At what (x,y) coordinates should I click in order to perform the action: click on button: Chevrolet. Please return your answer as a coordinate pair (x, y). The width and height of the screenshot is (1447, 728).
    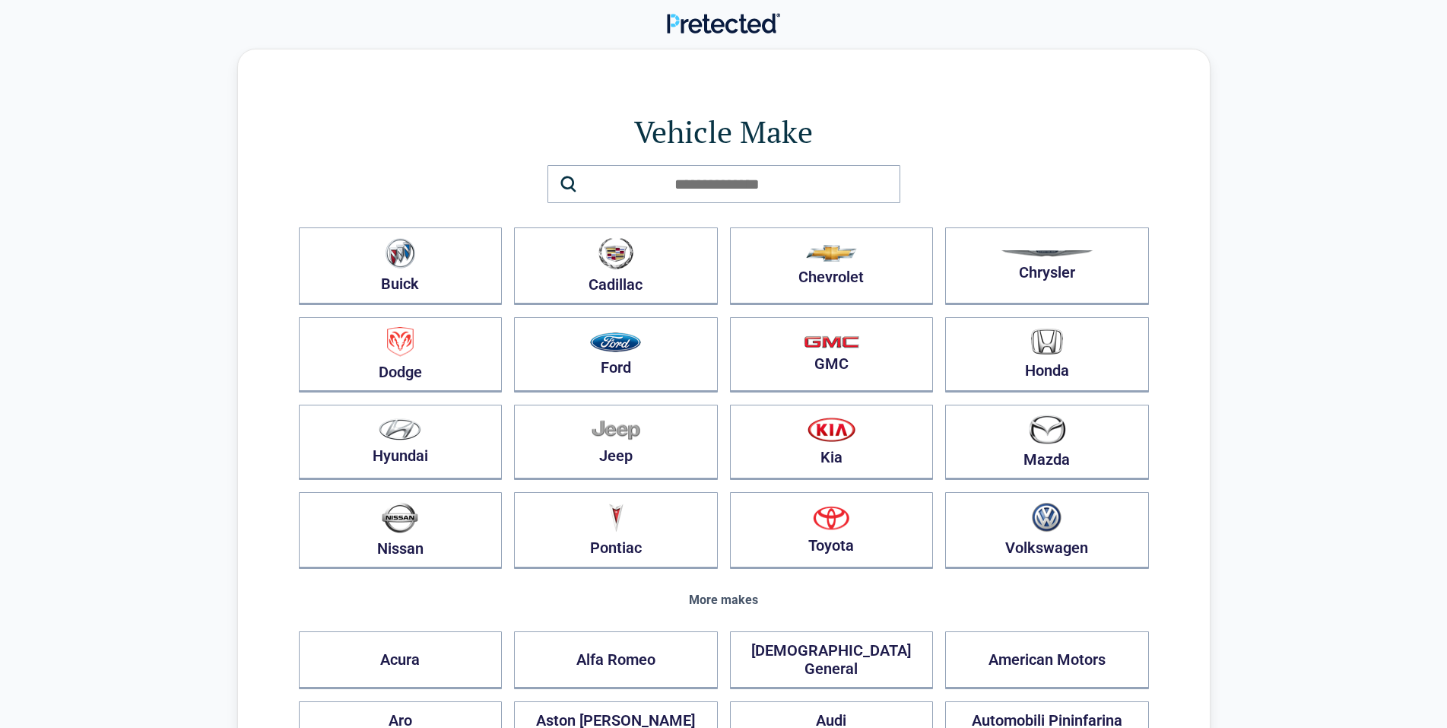
    Looking at the image, I should click on (832, 266).